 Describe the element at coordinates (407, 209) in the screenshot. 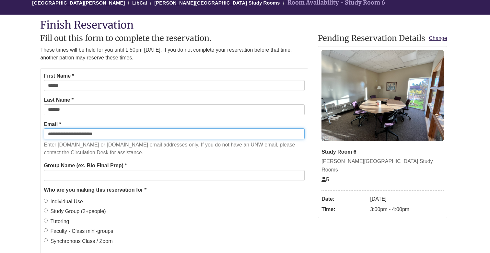

I see `dd: 3:00pm - 4:00pm` at that location.